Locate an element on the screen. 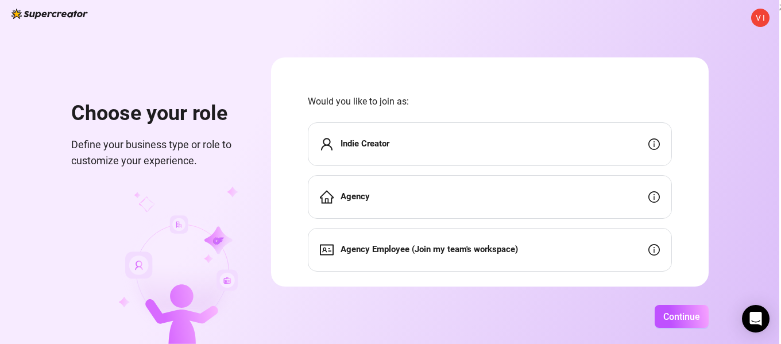  span: Define your business type or role to customize your experience. is located at coordinates (157, 153).